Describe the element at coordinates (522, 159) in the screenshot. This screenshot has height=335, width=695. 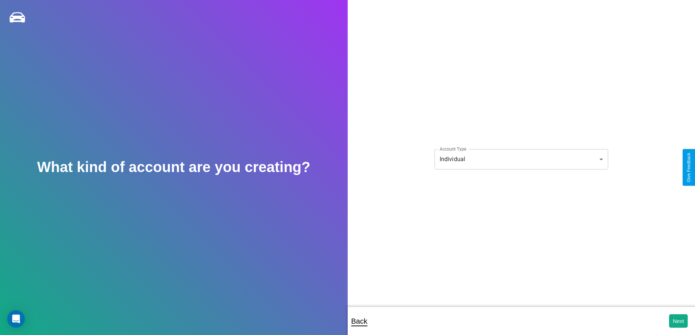
I see `div: Individual` at that location.